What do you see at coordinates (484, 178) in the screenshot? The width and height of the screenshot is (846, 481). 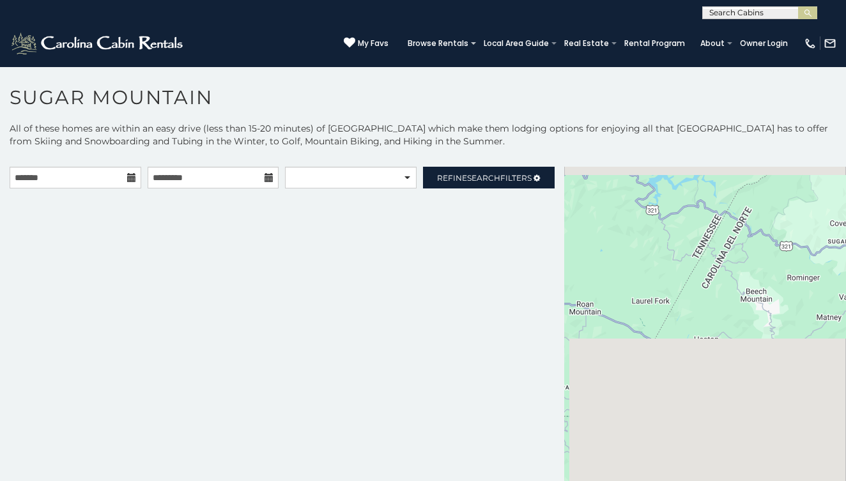 I see `span: Search` at bounding box center [484, 178].